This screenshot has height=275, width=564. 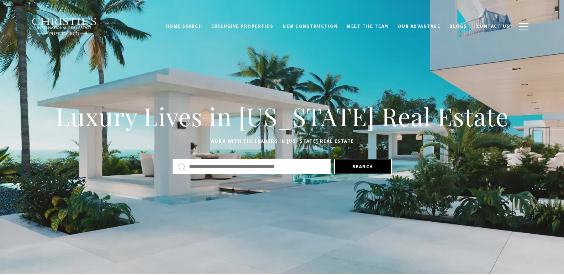 What do you see at coordinates (458, 26) in the screenshot?
I see `a: Blogs` at bounding box center [458, 26].